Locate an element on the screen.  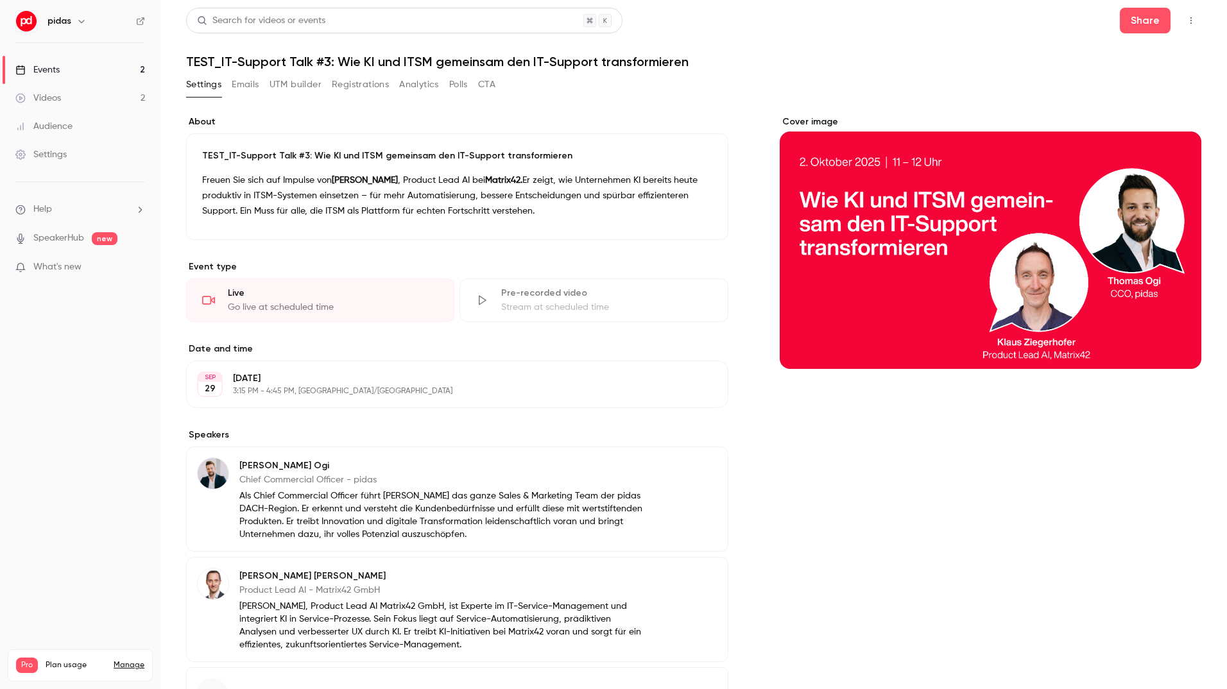
label: Cover image is located at coordinates (990, 122).